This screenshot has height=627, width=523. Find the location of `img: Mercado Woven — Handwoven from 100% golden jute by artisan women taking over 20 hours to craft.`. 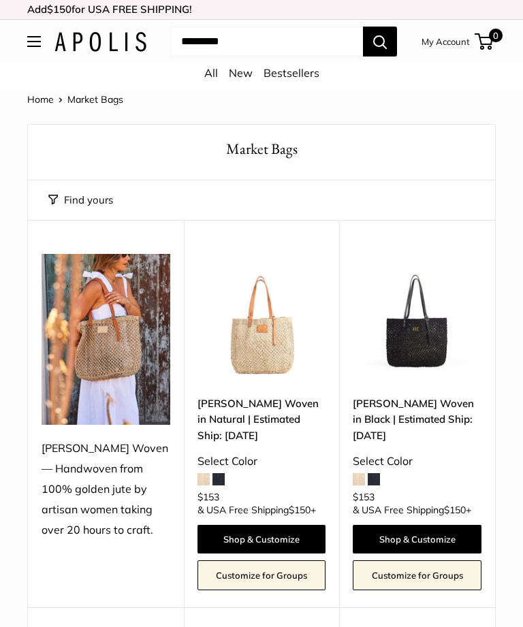

img: Mercado Woven — Handwoven from 100% golden jute by artisan women taking over 20 hours to craft. is located at coordinates (106, 340).